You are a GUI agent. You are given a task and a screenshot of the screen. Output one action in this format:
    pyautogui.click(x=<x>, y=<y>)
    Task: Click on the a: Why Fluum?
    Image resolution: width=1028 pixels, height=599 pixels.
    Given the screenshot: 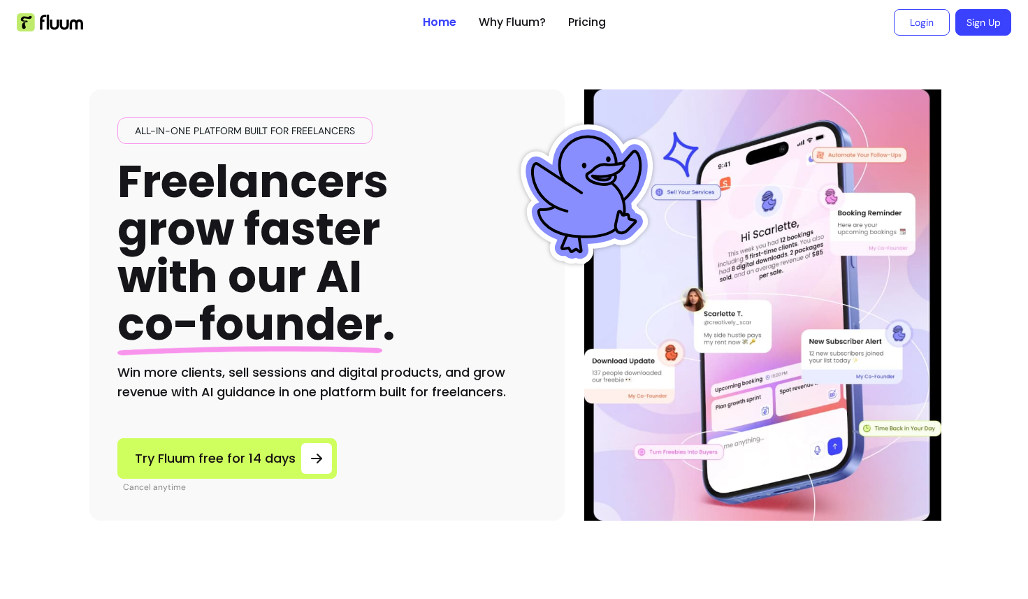 What is the action you would take?
    pyautogui.click(x=512, y=22)
    